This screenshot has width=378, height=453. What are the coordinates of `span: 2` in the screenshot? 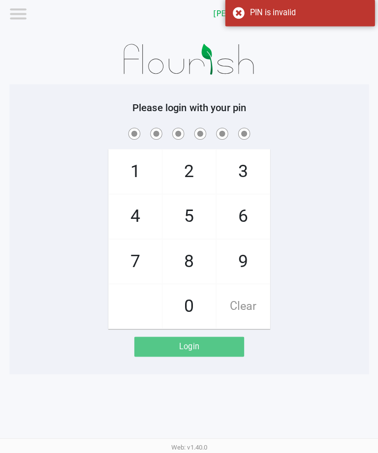 It's located at (189, 176).